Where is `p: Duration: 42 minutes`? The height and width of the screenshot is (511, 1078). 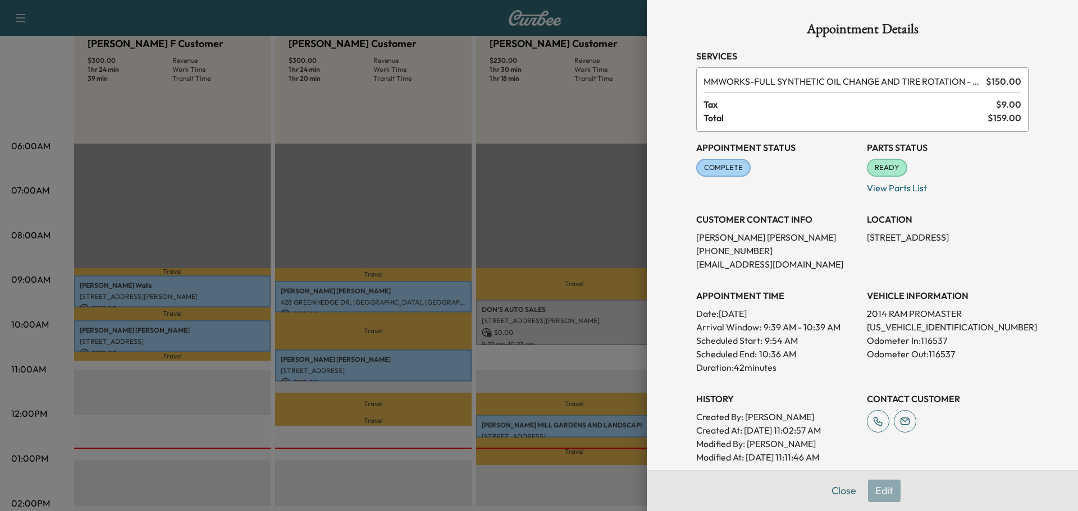 p: Duration: 42 minutes is located at coordinates (777, 368).